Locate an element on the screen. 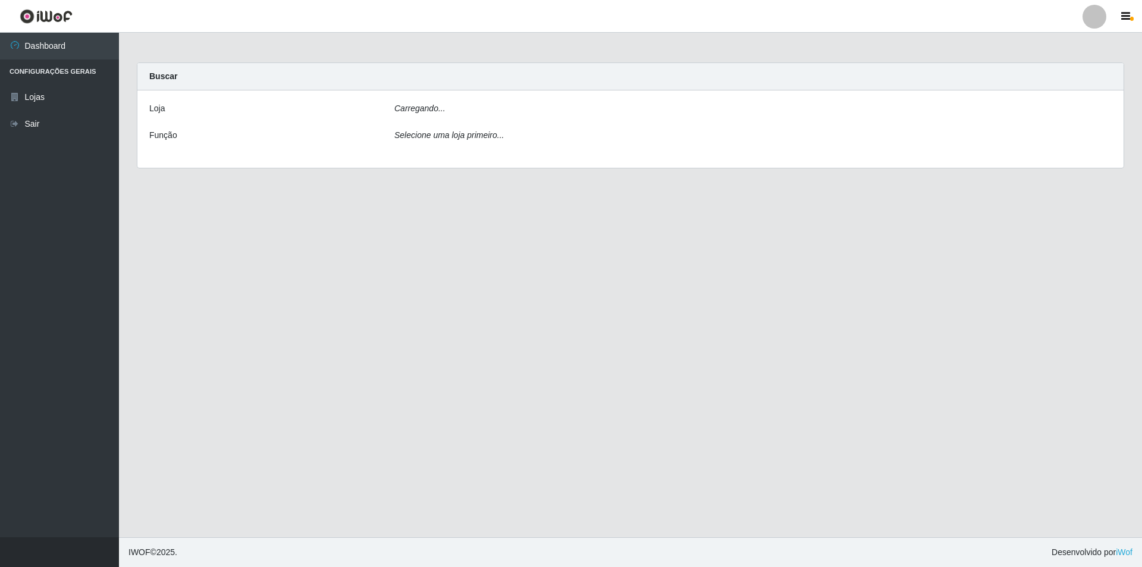 The height and width of the screenshot is (567, 1142). img: CoreUI Logo is located at coordinates (46, 16).